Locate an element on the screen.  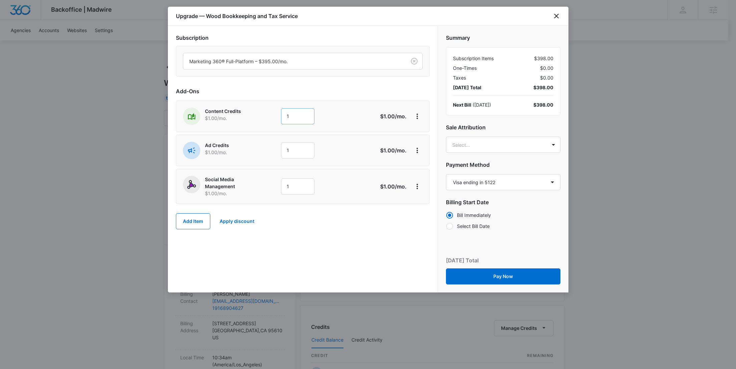
h2: Billing Start Date is located at coordinates (503, 202).